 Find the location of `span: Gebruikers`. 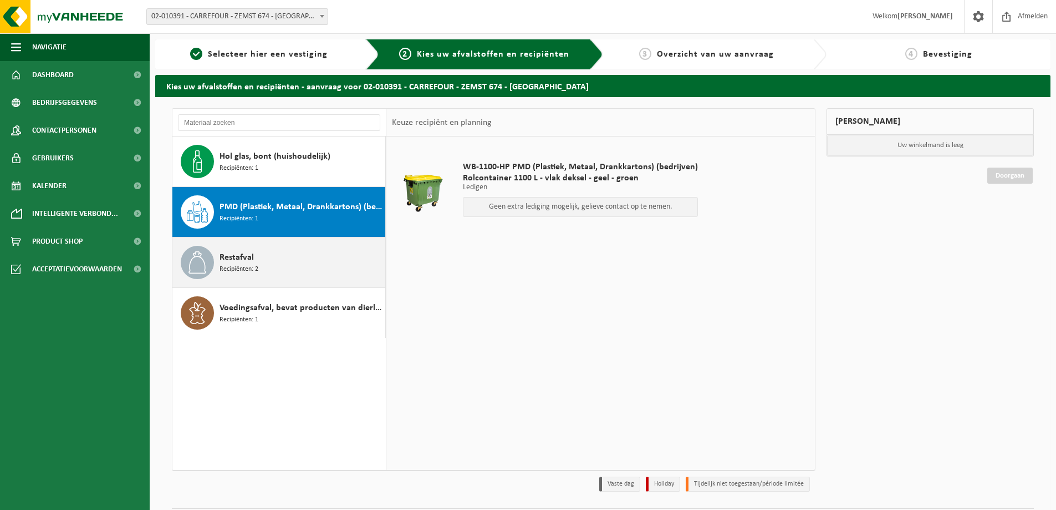

span: Gebruikers is located at coordinates (53, 158).